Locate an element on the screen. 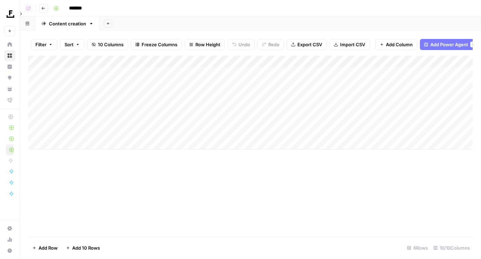 This screenshot has width=481, height=259. span: Add Column is located at coordinates (399, 44).